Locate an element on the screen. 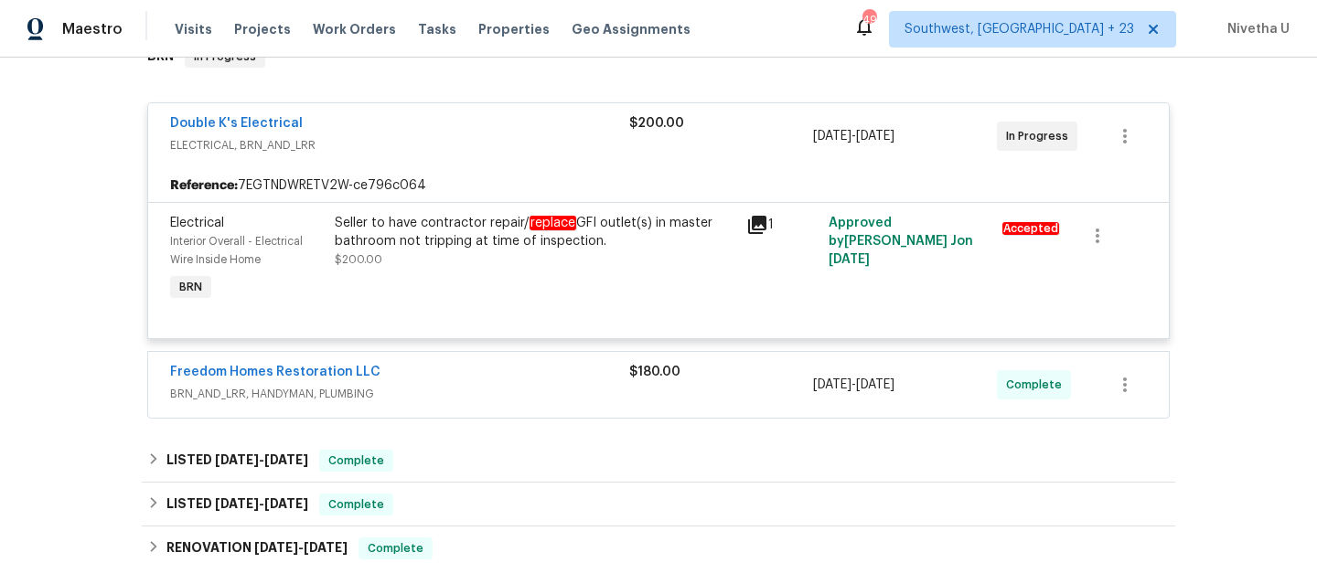  span: BRN_AND_LRR, HANDYMAN, PLUMBING is located at coordinates (400, 394).